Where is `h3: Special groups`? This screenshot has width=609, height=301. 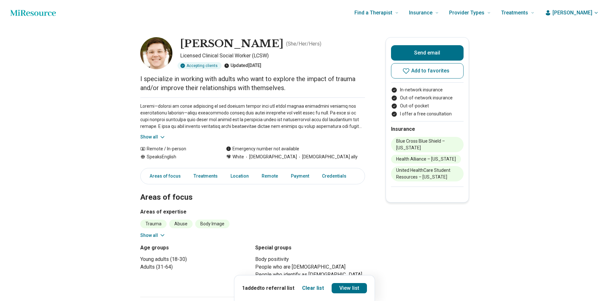 h3: Special groups is located at coordinates (310, 248).